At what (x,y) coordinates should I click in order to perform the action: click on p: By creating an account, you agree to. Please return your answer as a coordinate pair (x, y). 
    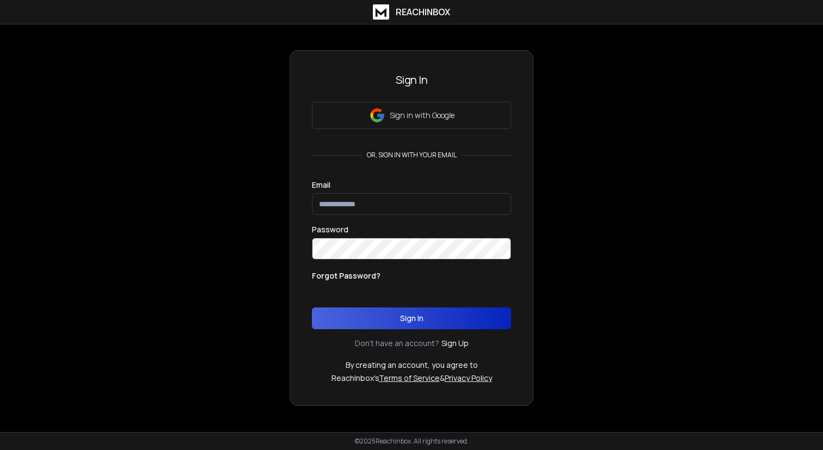
    Looking at the image, I should click on (411, 365).